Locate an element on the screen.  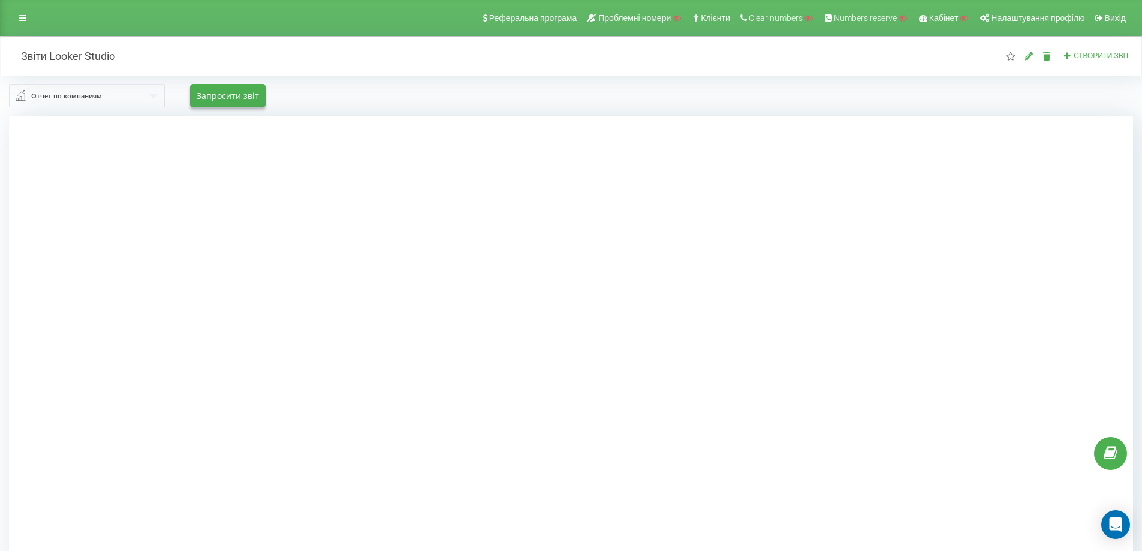
i: Редагувати звіт is located at coordinates (1029, 56).